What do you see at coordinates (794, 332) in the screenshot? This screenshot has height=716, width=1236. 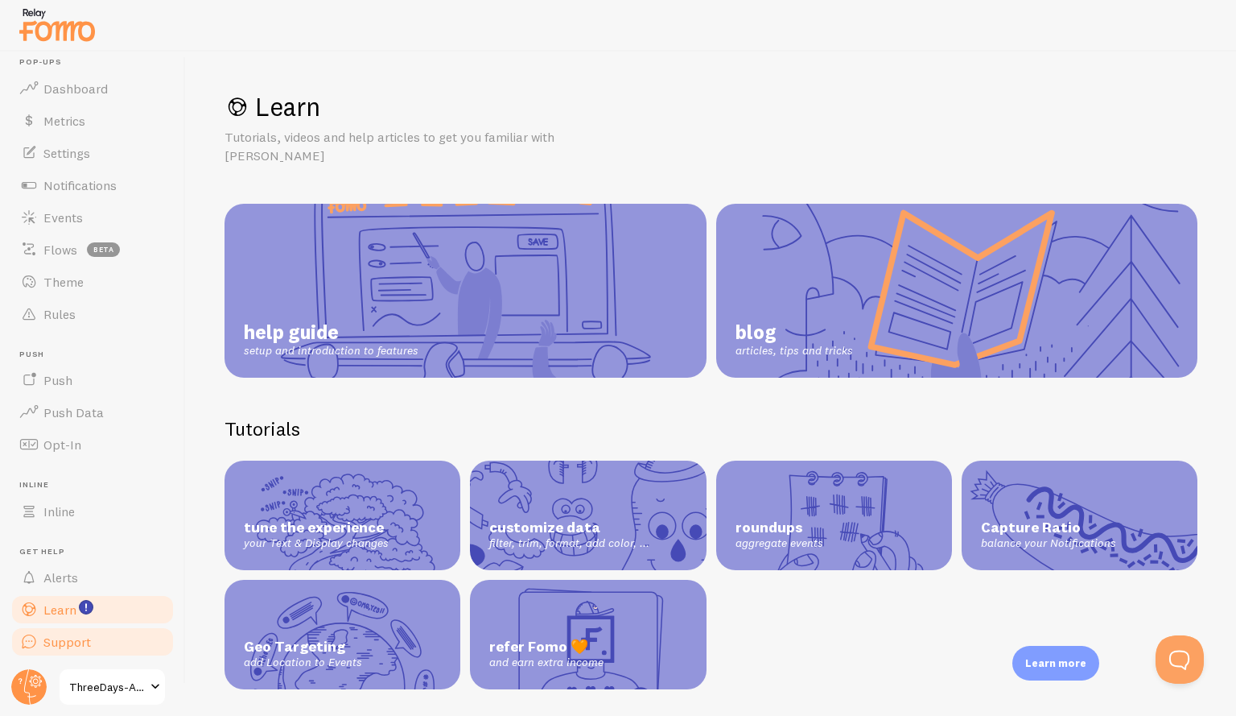 I see `span: blog` at bounding box center [794, 332].